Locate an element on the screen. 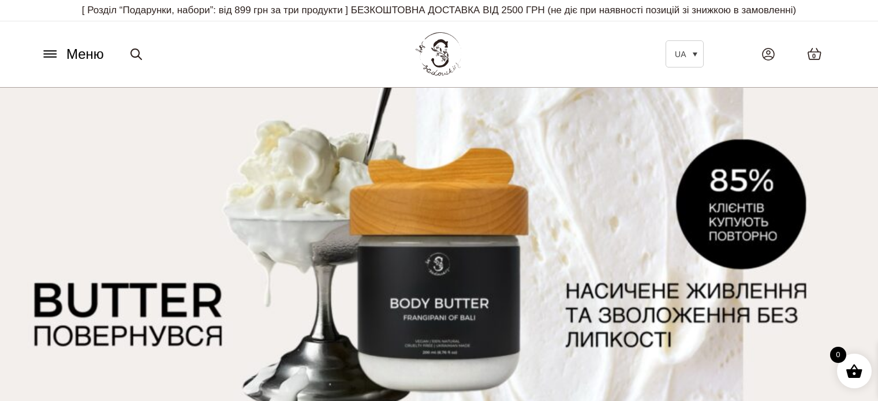 This screenshot has height=401, width=878. a: 0 is located at coordinates (815, 54).